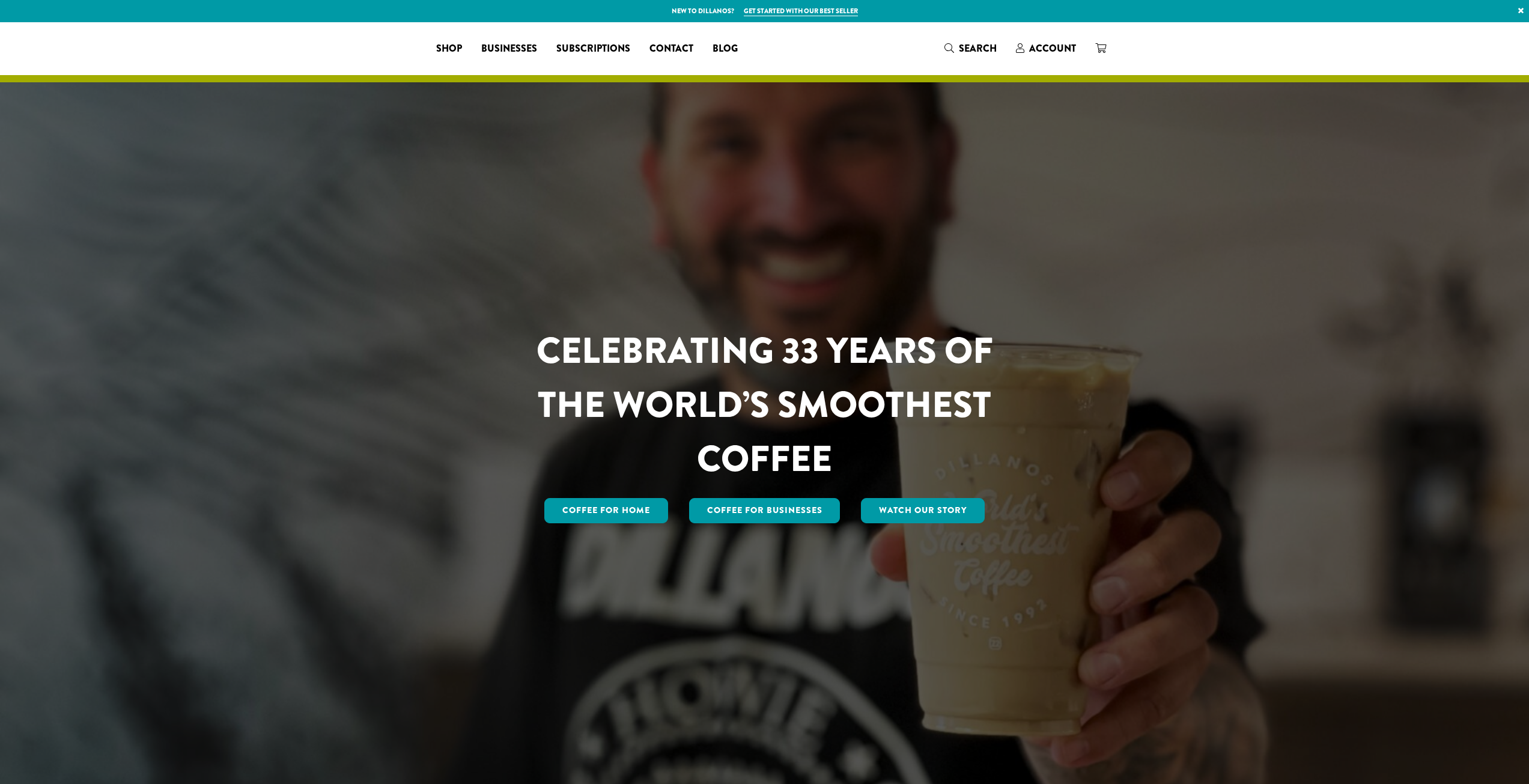 The height and width of the screenshot is (784, 1529). I want to click on a: Coffee for Home, so click(606, 511).